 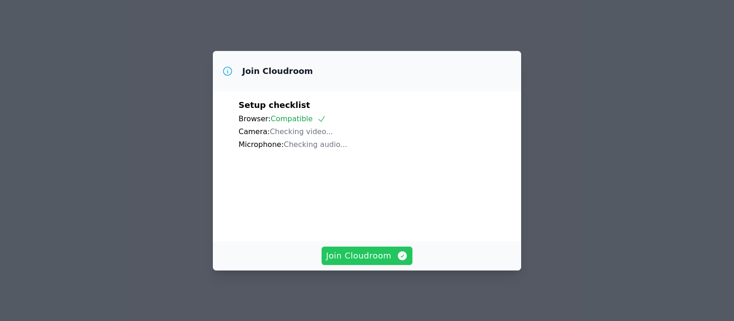 I want to click on span: Setup checklist, so click(x=274, y=105).